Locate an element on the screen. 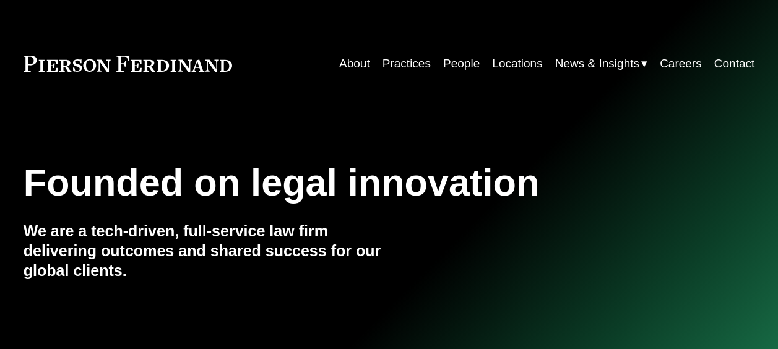  h1: Founded on legal innovation is located at coordinates (328, 183).